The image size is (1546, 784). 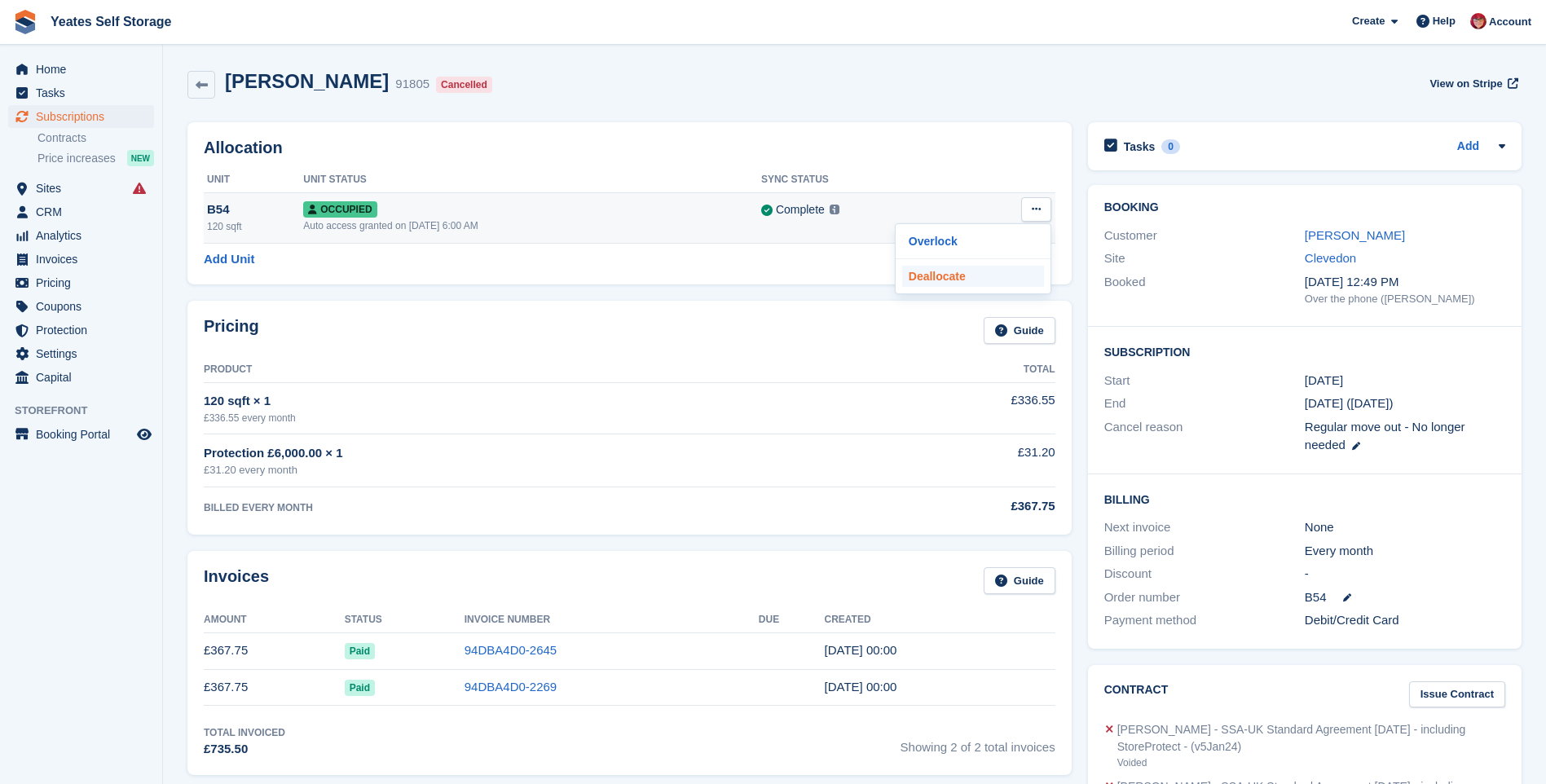 What do you see at coordinates (1305, 208) in the screenshot?
I see `h2: Booking` at bounding box center [1305, 208].